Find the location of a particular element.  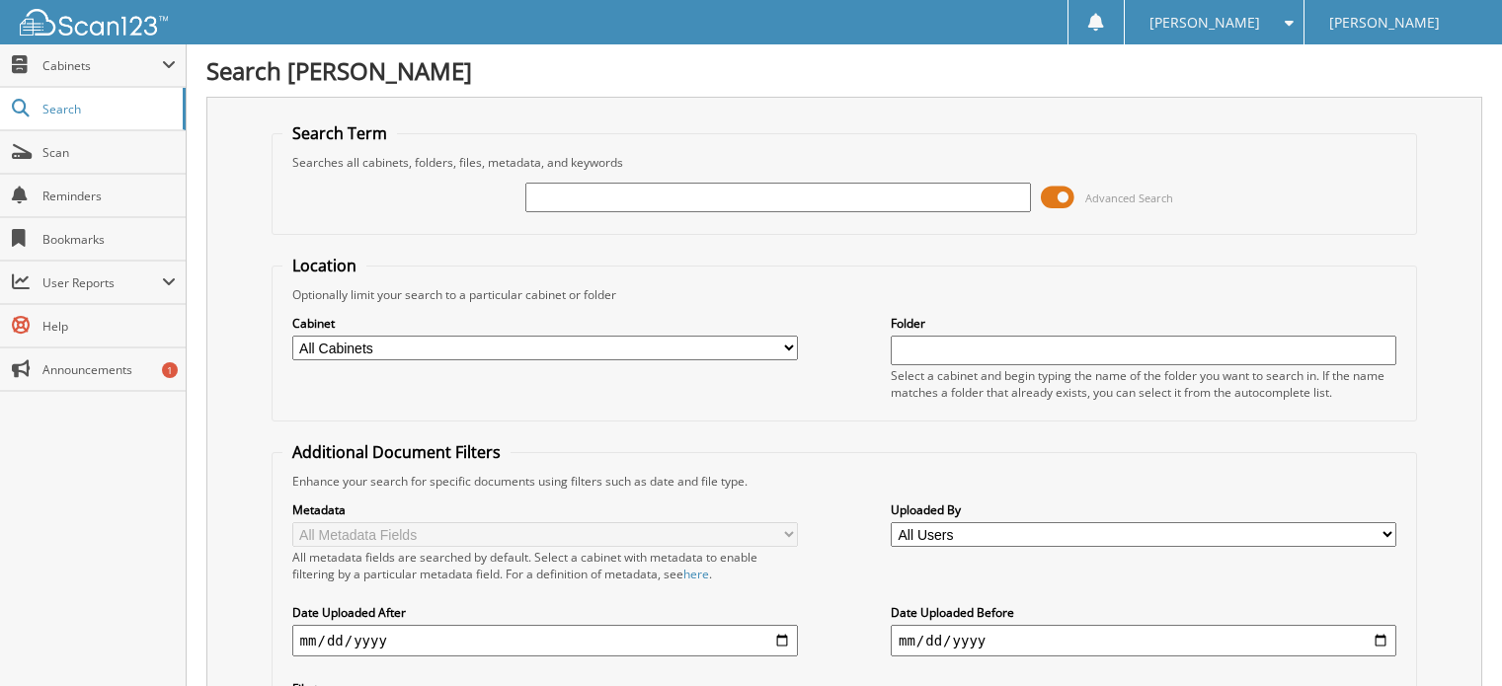

div: Enhance your search for specific documents using filters such as date and file type. is located at coordinates (844, 481).